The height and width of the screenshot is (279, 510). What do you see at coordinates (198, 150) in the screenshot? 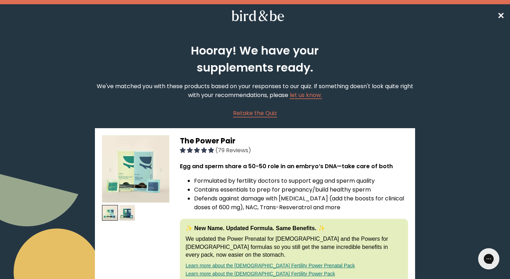
I see `span: 4.92 stars` at bounding box center [198, 150].